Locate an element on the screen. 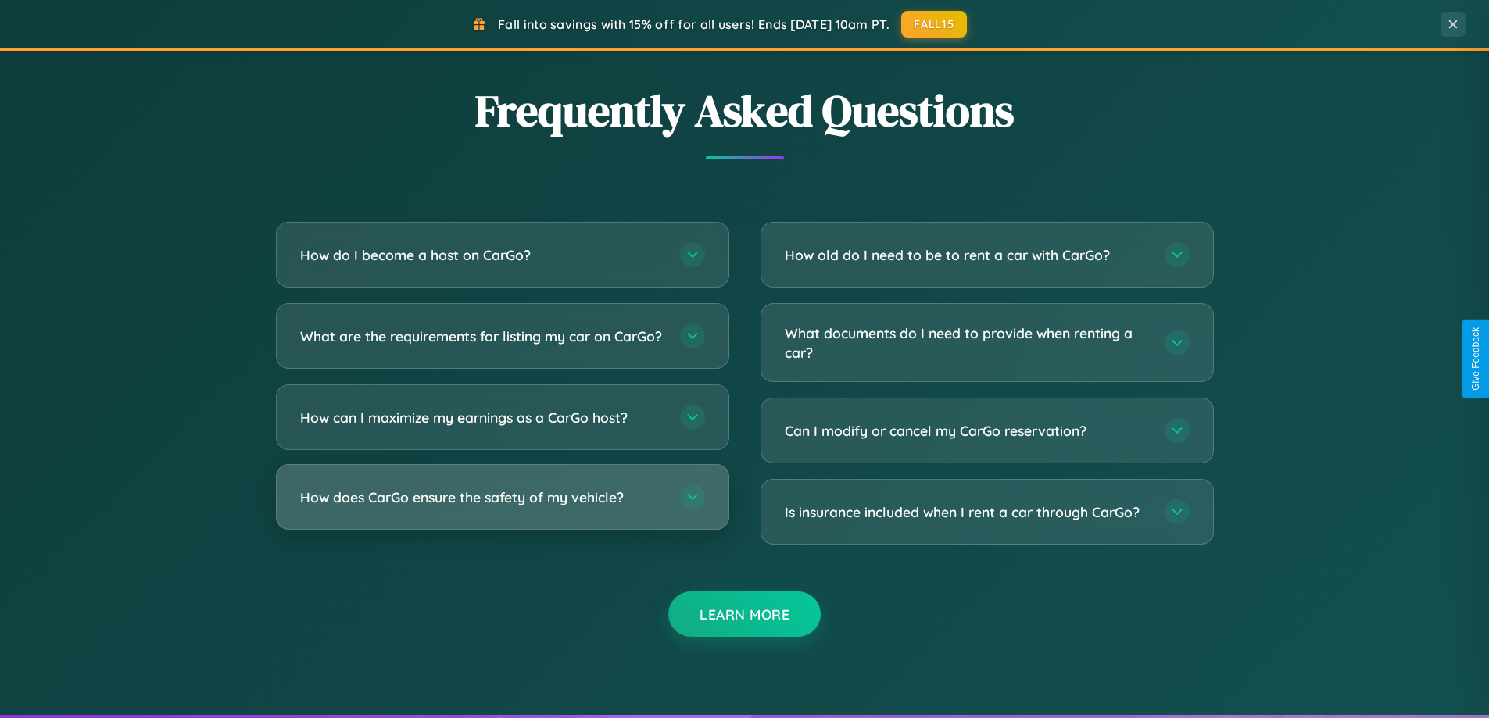 This screenshot has width=1489, height=718. button: FALL15 is located at coordinates (934, 24).